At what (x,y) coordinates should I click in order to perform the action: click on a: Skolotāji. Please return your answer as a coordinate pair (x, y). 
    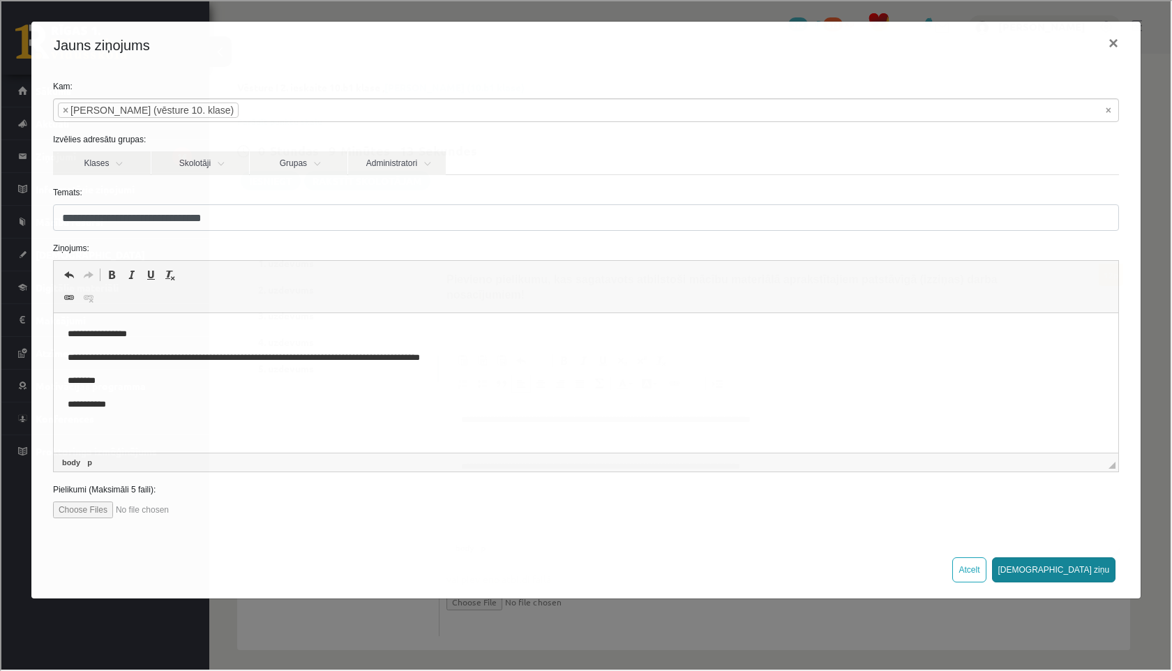
    Looking at the image, I should click on (199, 162).